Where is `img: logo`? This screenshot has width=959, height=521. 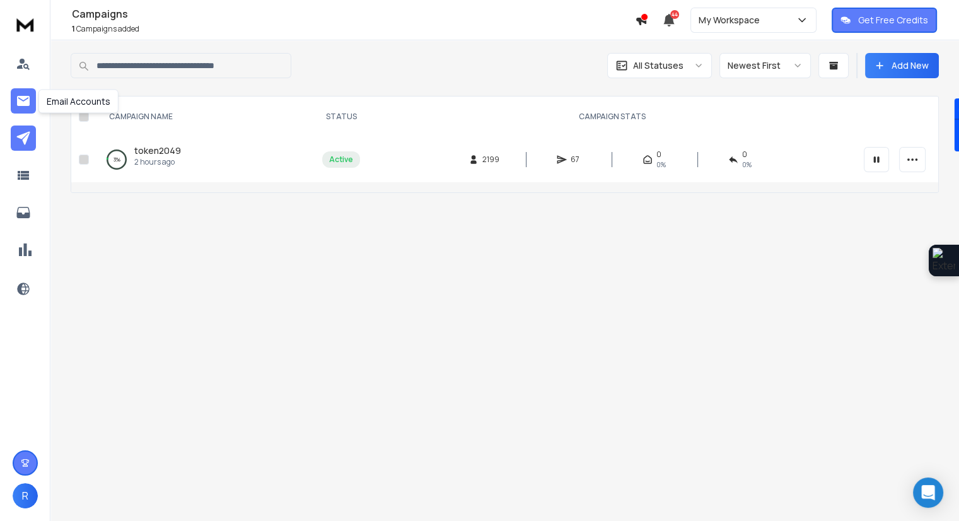
img: logo is located at coordinates (25, 24).